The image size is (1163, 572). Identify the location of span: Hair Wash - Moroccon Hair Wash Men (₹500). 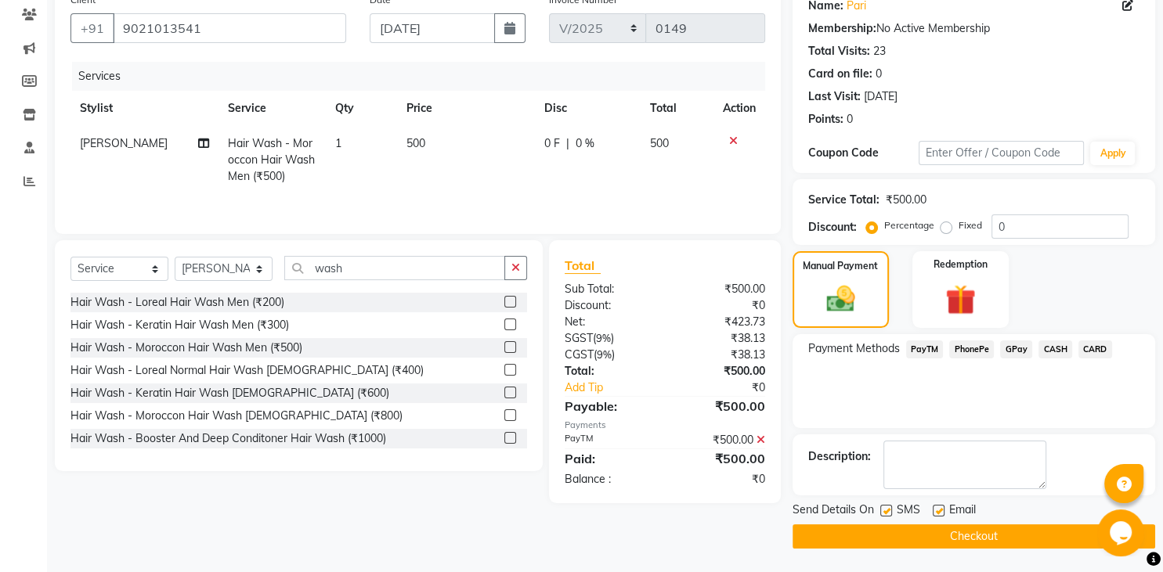
(271, 160).